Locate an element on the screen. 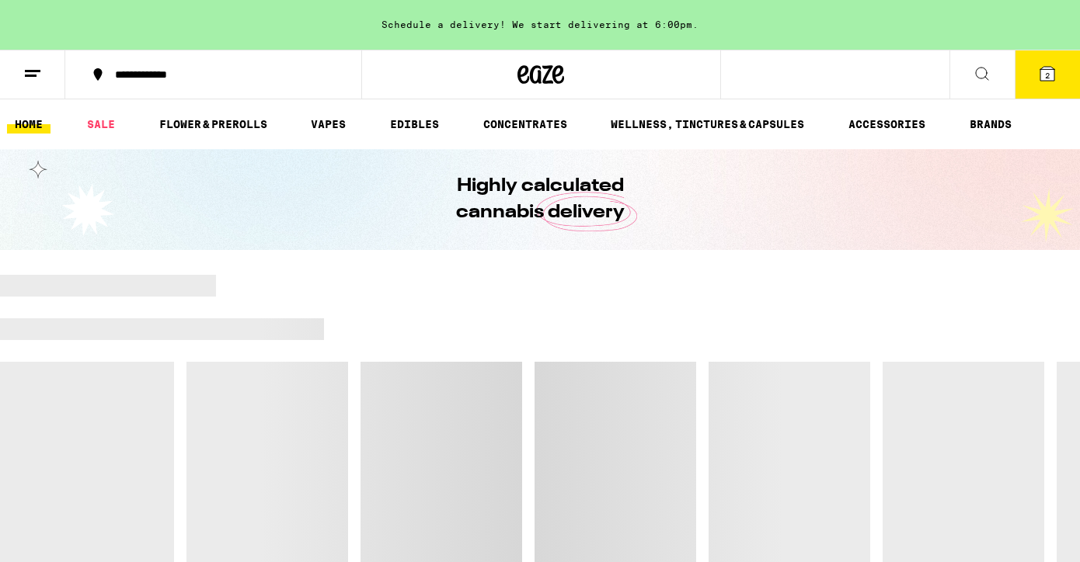  a: VAPES is located at coordinates (328, 124).